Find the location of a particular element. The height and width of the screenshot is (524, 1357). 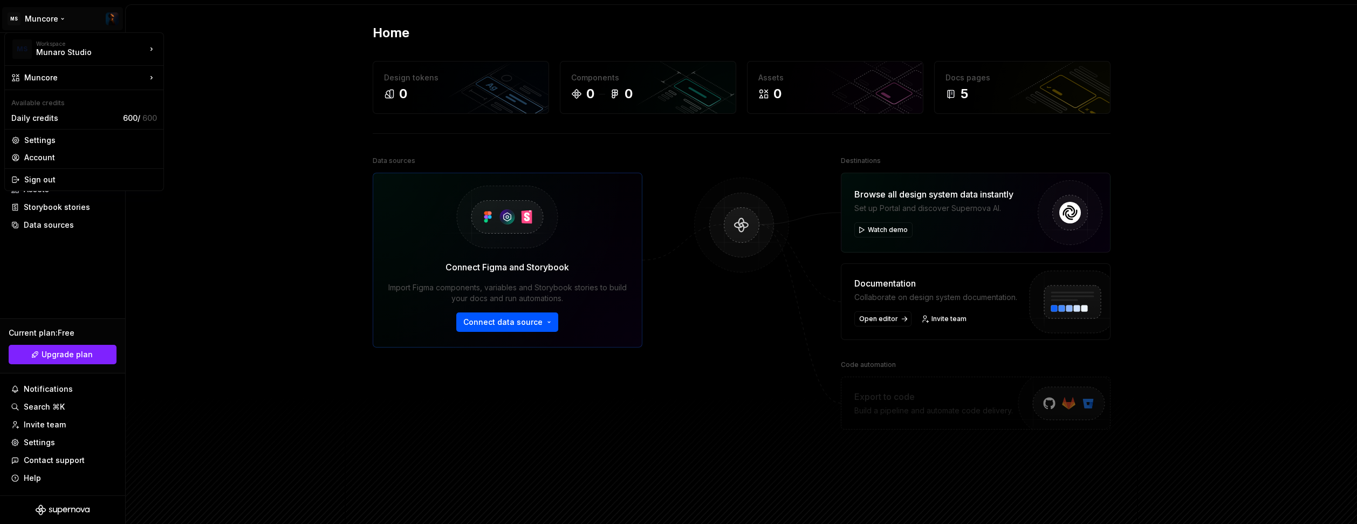

div: MS is located at coordinates (22, 49).